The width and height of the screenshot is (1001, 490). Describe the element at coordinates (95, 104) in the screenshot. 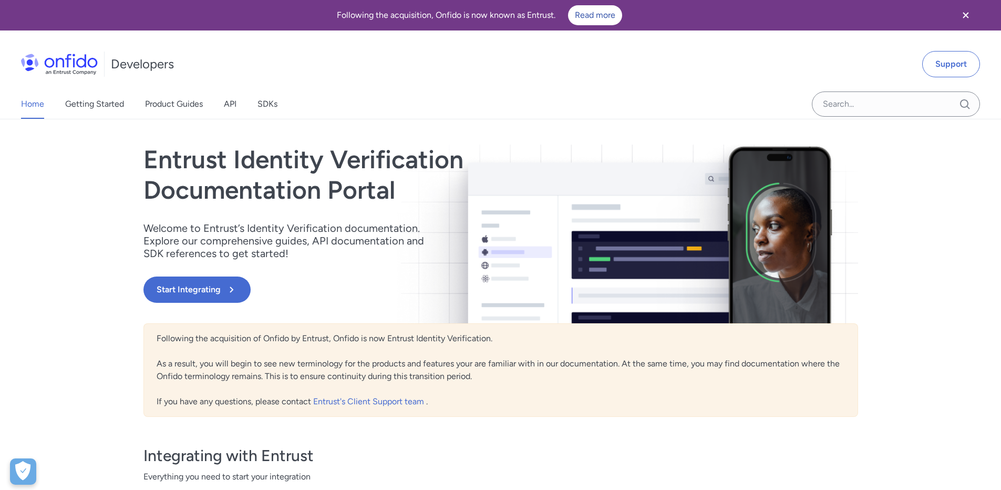

I see `a: Getting Started` at that location.